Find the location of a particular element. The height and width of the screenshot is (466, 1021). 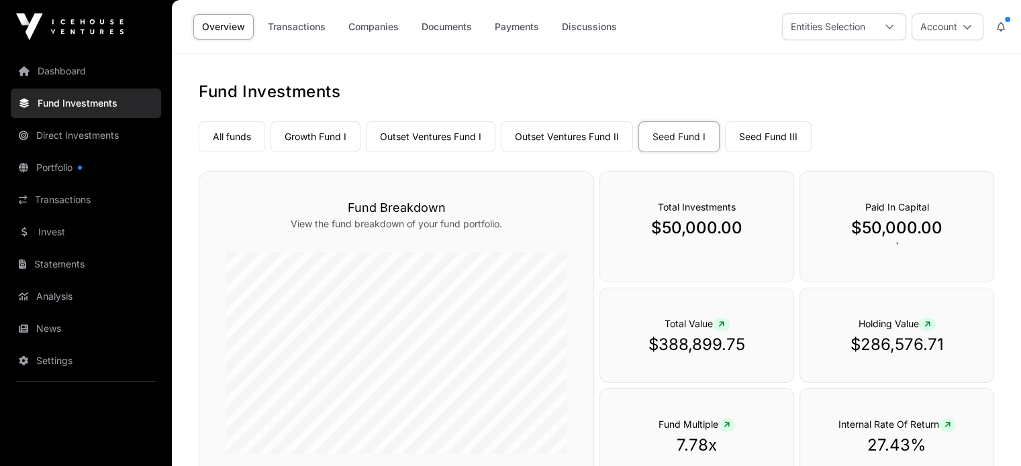

span: Total Value is located at coordinates (697, 323).